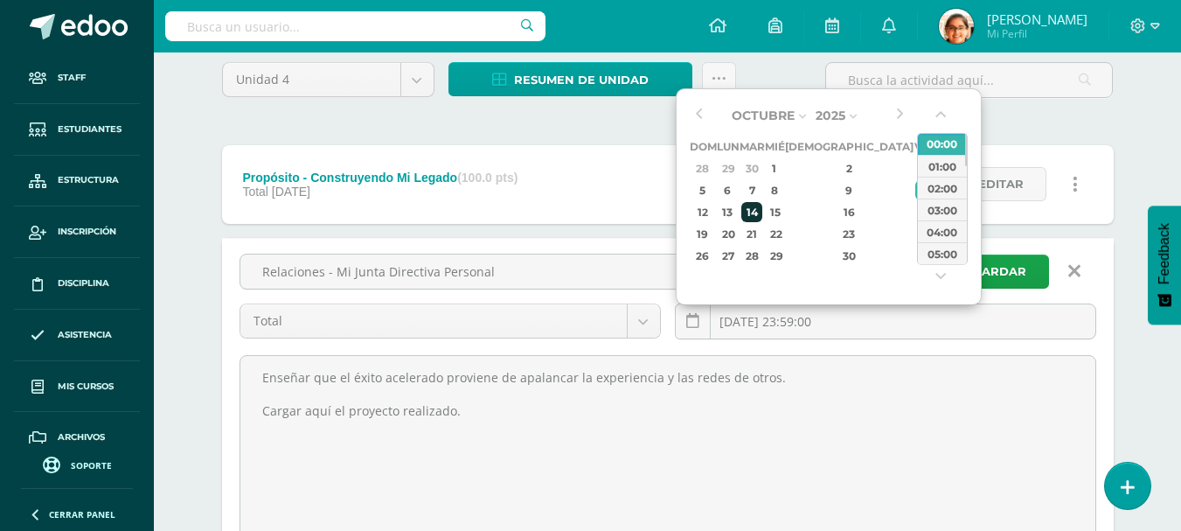  I want to click on div: 7, so click(751, 190).